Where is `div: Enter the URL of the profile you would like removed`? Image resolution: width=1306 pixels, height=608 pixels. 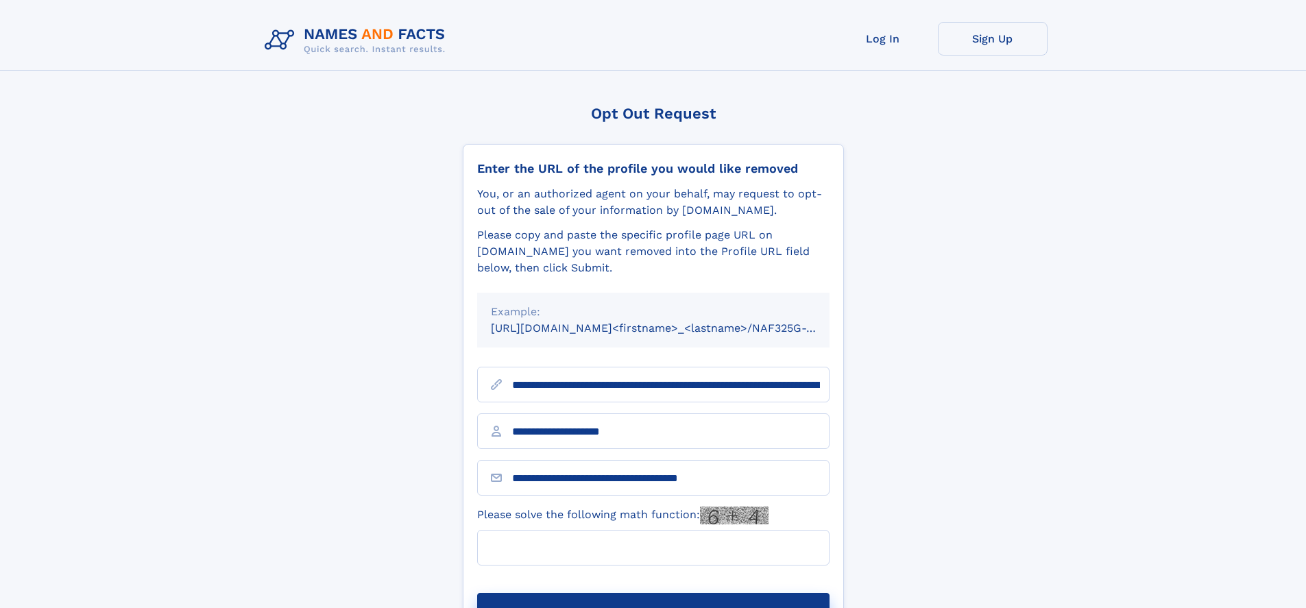
div: Enter the URL of the profile you would like removed is located at coordinates (653, 169).